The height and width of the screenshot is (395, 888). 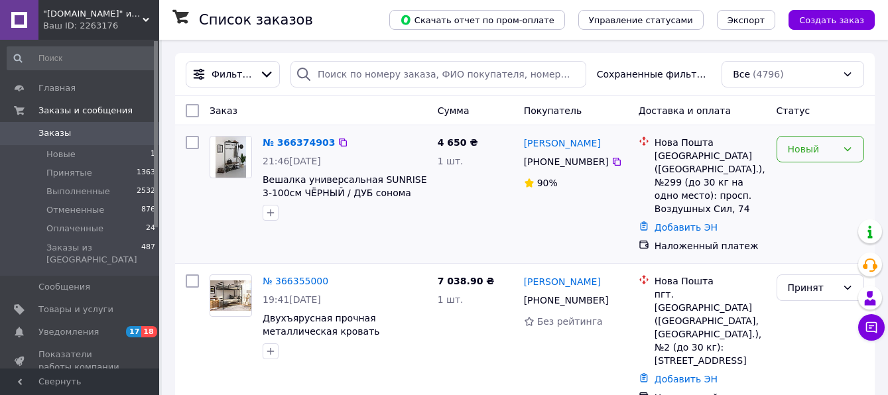 I want to click on span: Главная, so click(x=57, y=88).